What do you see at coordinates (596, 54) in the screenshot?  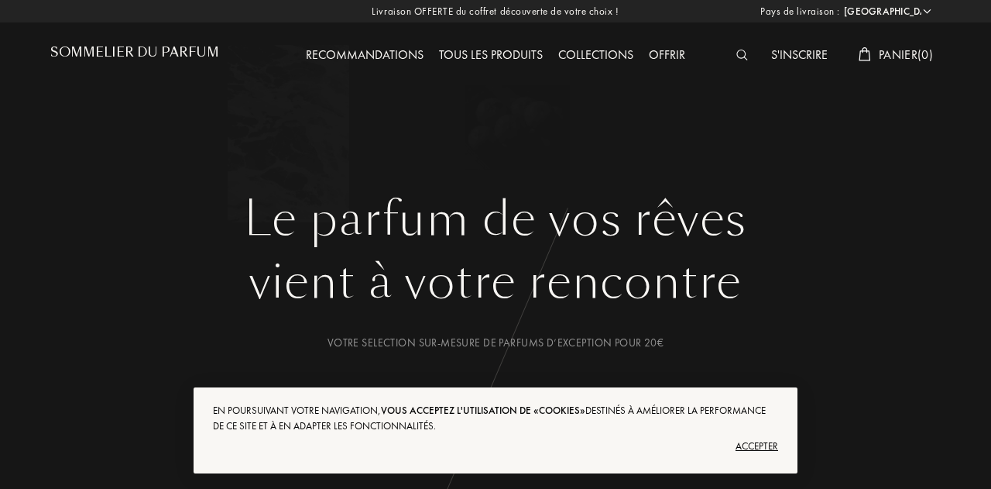 I see `a: Collections` at bounding box center [596, 54].